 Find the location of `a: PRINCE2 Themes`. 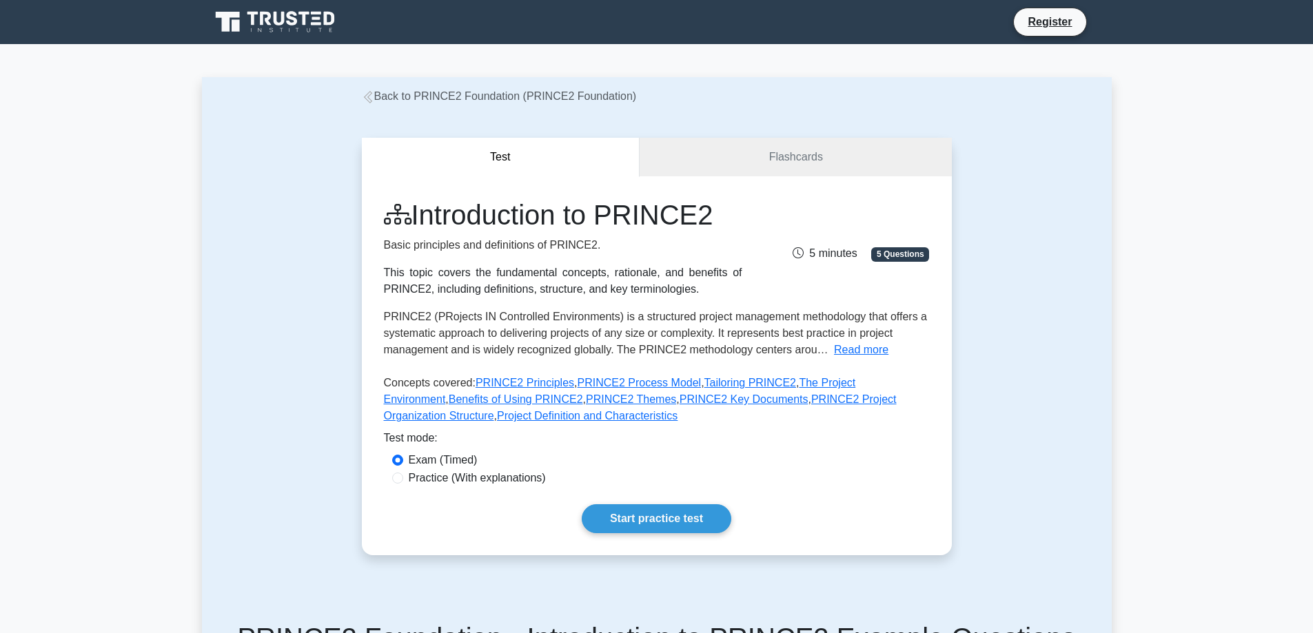

a: PRINCE2 Themes is located at coordinates (631, 399).